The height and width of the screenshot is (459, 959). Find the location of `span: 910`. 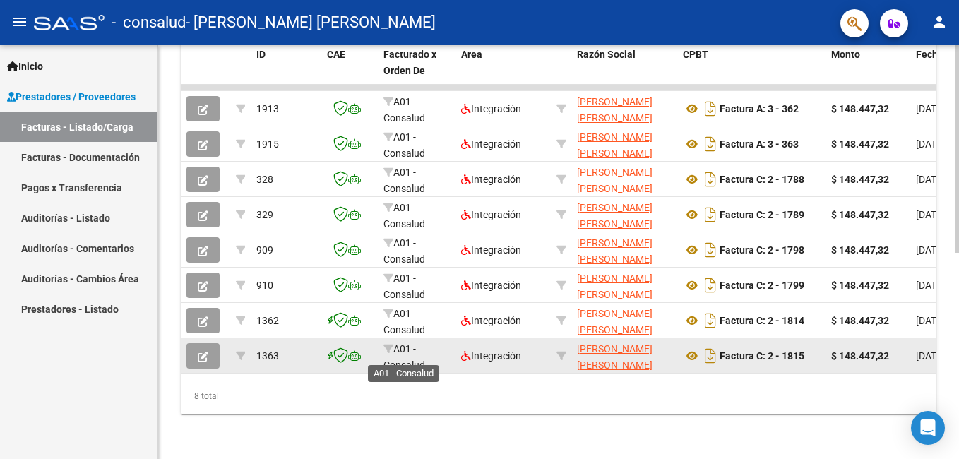

span: 910 is located at coordinates (265, 285).